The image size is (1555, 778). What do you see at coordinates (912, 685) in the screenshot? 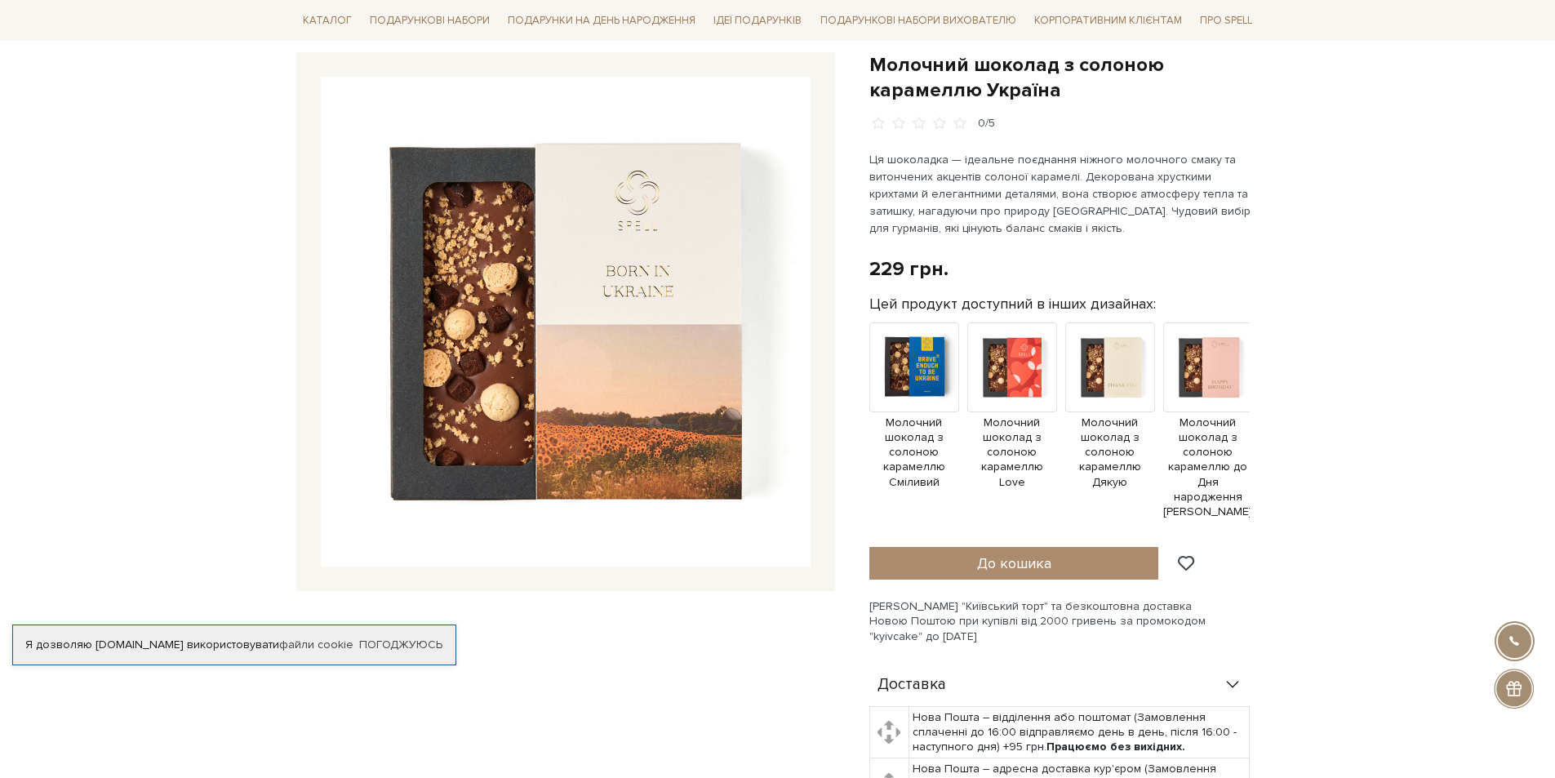
I see `span: Доставка` at bounding box center [912, 685].